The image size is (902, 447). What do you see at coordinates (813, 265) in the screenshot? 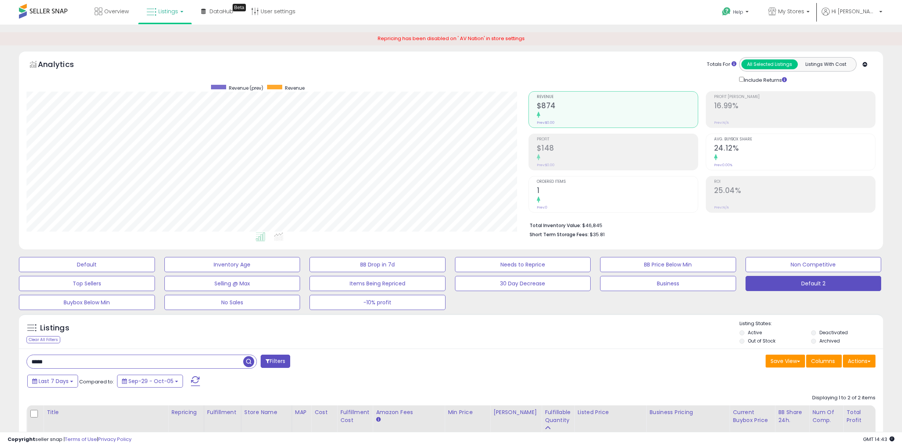
I see `button: Non Competitive` at bounding box center [813, 265].